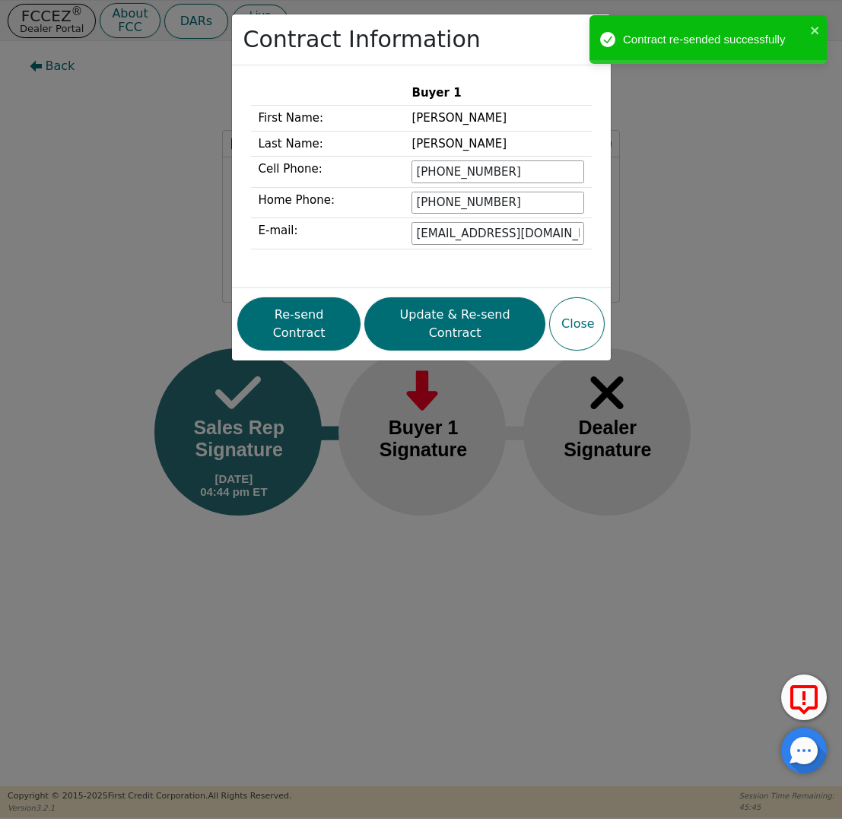 This screenshot has height=819, width=842. What do you see at coordinates (498, 93) in the screenshot?
I see `th: Buyer 1` at bounding box center [498, 93].